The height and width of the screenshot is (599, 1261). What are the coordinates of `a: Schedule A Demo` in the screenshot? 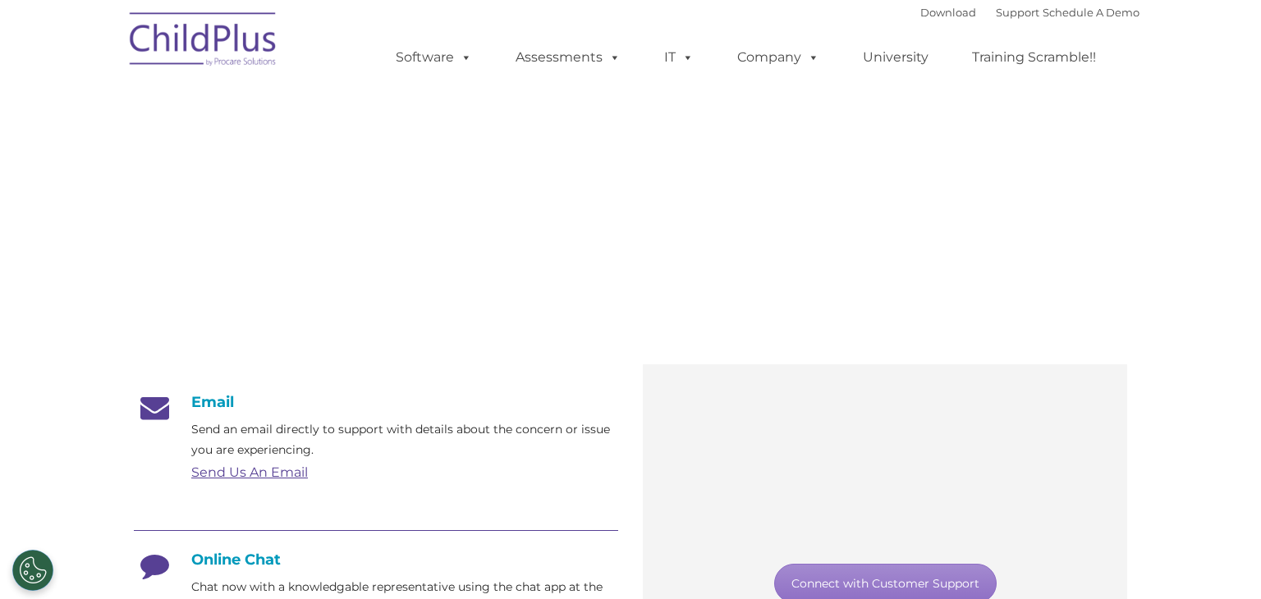 It's located at (1091, 12).